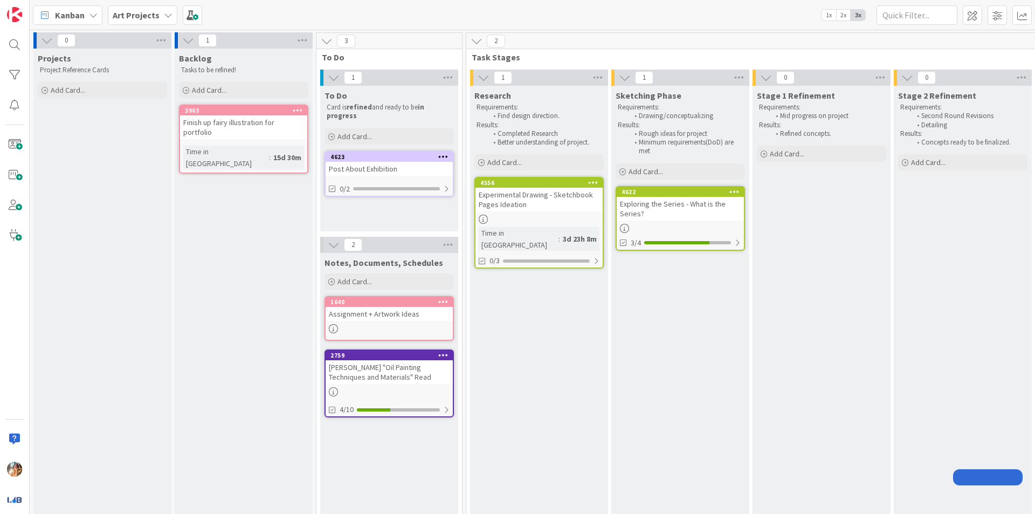  What do you see at coordinates (648, 95) in the screenshot?
I see `span: Sketching Phase` at bounding box center [648, 95].